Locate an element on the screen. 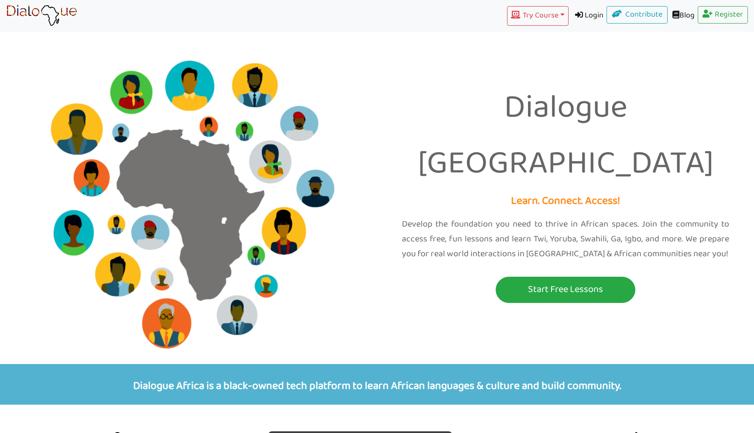 This screenshot has width=754, height=433. a: Contribute is located at coordinates (637, 15).